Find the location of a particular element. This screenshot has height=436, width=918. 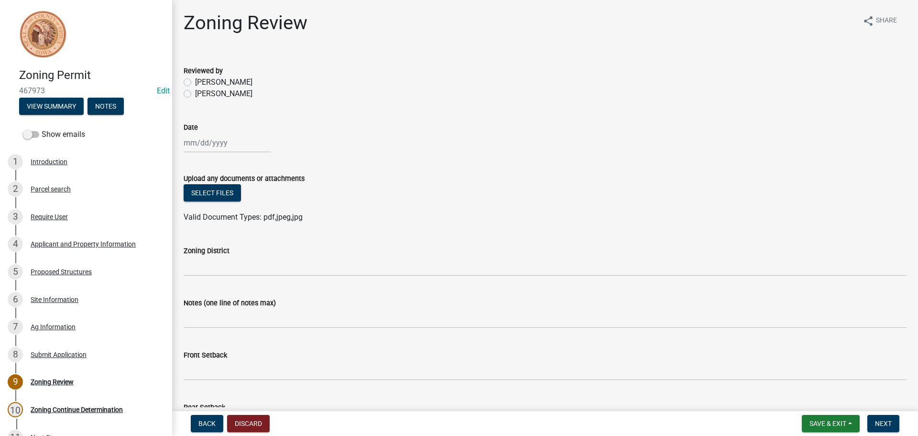

div: Site Information is located at coordinates (55, 299).